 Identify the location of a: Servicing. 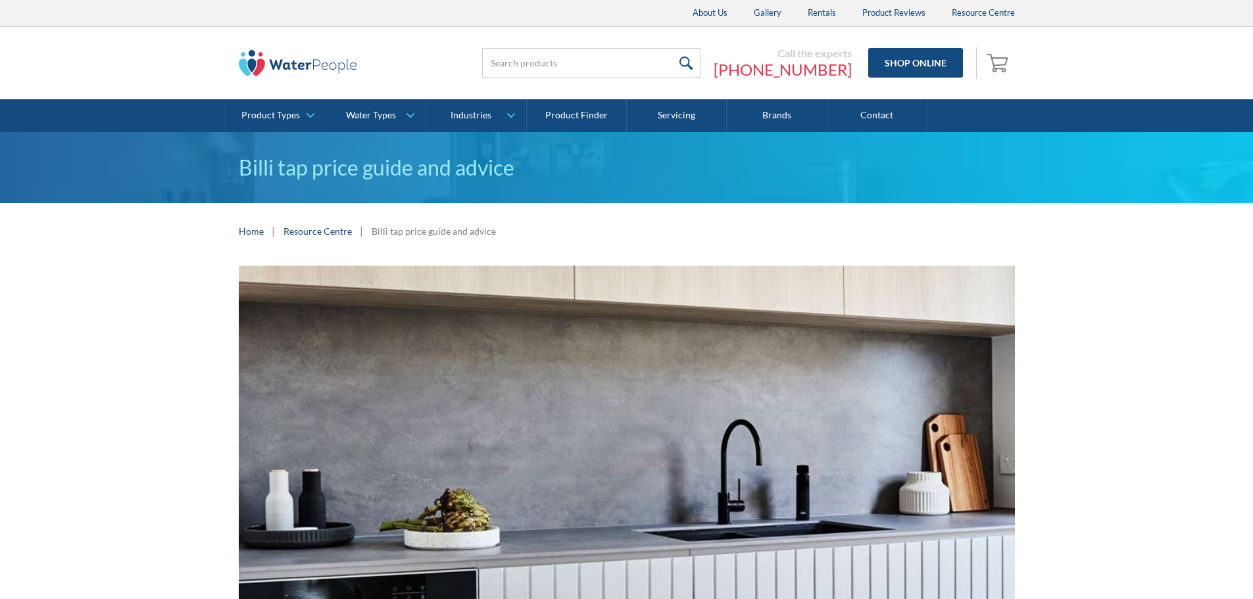
(677, 116).